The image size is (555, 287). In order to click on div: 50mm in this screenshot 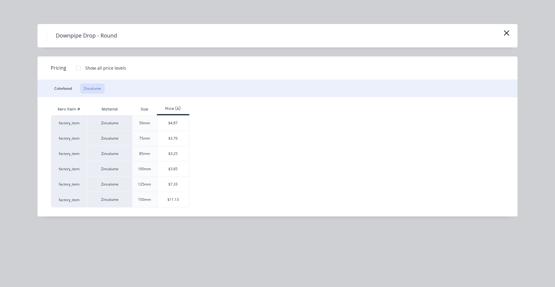, I will do `click(145, 123)`.